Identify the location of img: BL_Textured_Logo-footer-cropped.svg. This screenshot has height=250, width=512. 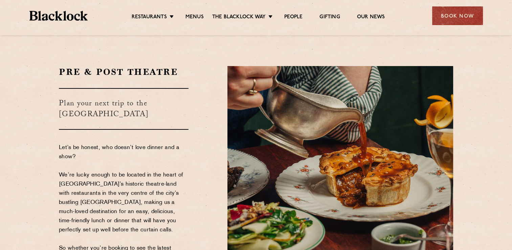
(59, 16).